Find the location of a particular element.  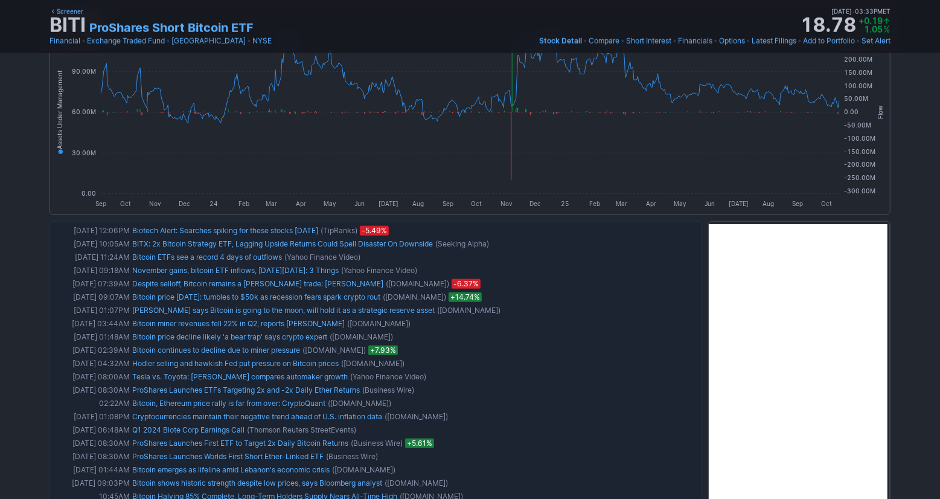

a: Cryptocurrencies maintain their negative trend ahead of U.S. inflation data is located at coordinates (257, 416).